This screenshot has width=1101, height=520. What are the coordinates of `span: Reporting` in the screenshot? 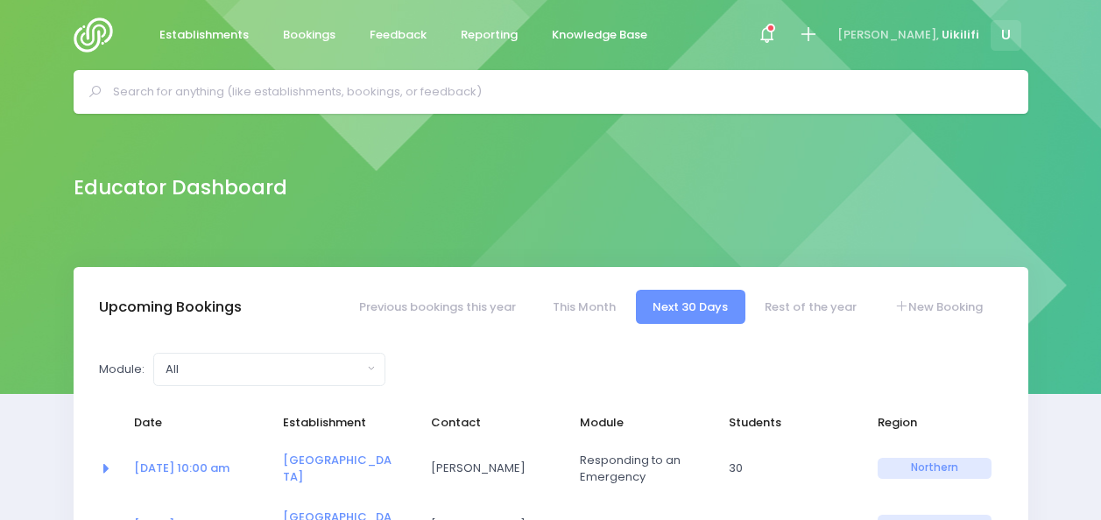 It's located at (489, 35).